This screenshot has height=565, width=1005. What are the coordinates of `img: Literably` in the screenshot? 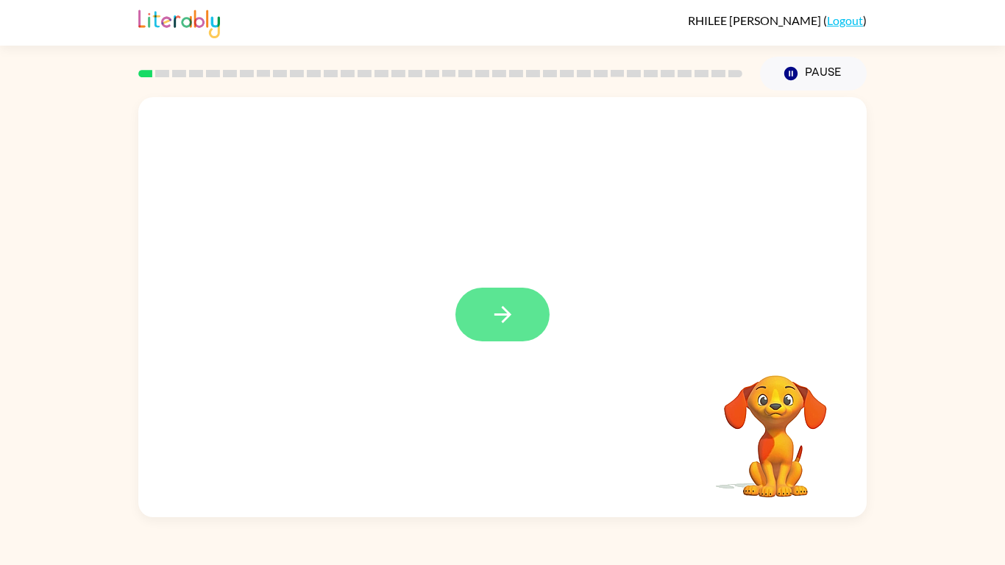 It's located at (179, 22).